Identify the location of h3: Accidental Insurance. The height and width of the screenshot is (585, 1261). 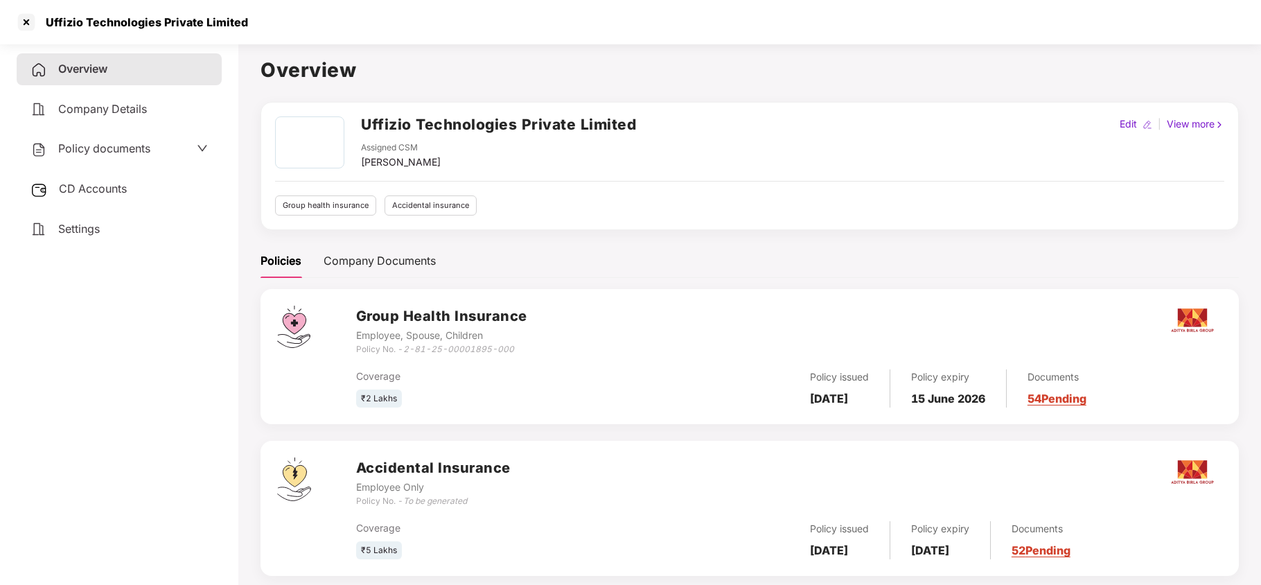
(433, 468).